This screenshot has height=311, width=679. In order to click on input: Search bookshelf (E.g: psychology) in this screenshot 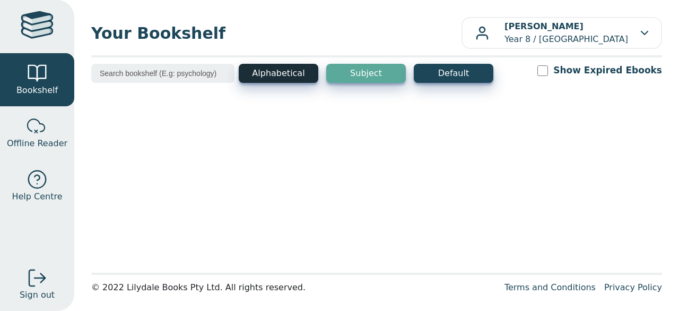, I will do `click(163, 73)`.